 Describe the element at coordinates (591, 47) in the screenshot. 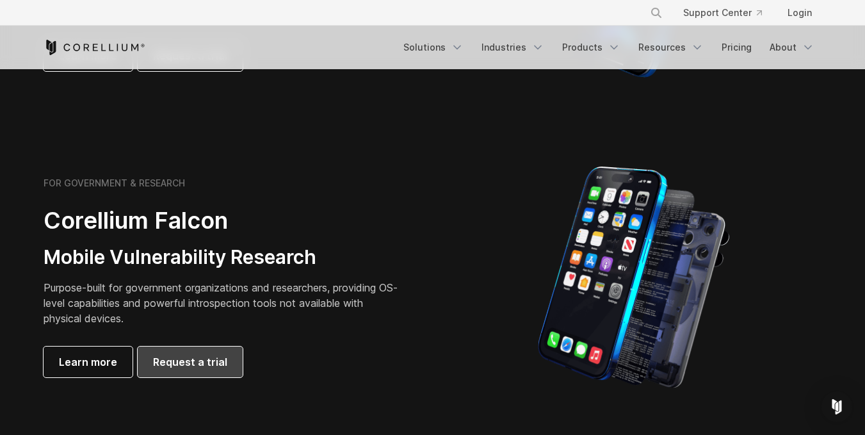

I see `a: Products` at that location.